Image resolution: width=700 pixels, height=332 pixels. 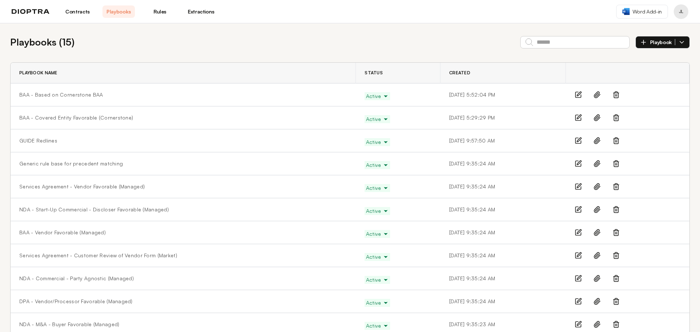 I want to click on a: NDA - Commercial - Party Agnostic (Managed), so click(x=77, y=279).